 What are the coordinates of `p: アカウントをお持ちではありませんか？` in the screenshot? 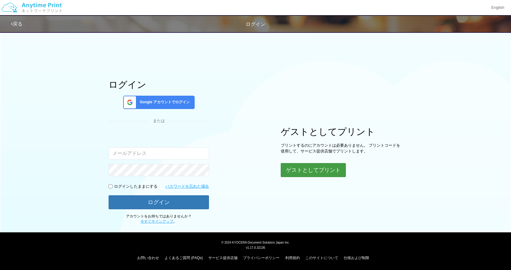 It's located at (159, 219).